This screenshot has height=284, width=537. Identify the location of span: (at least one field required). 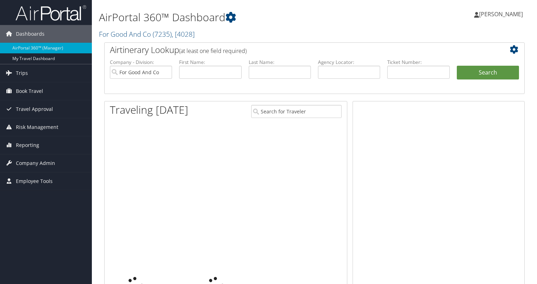
(213, 51).